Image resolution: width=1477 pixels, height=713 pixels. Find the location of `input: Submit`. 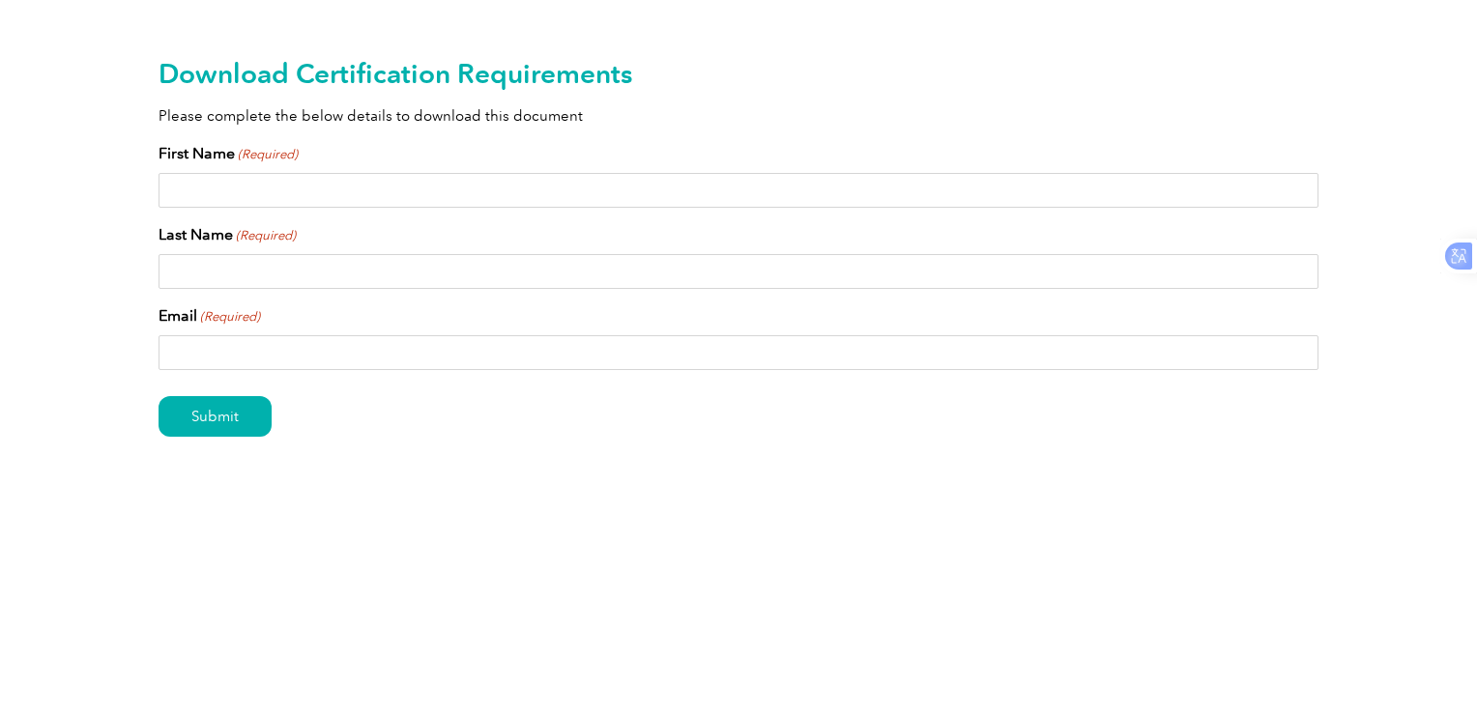

input: Submit is located at coordinates (215, 417).